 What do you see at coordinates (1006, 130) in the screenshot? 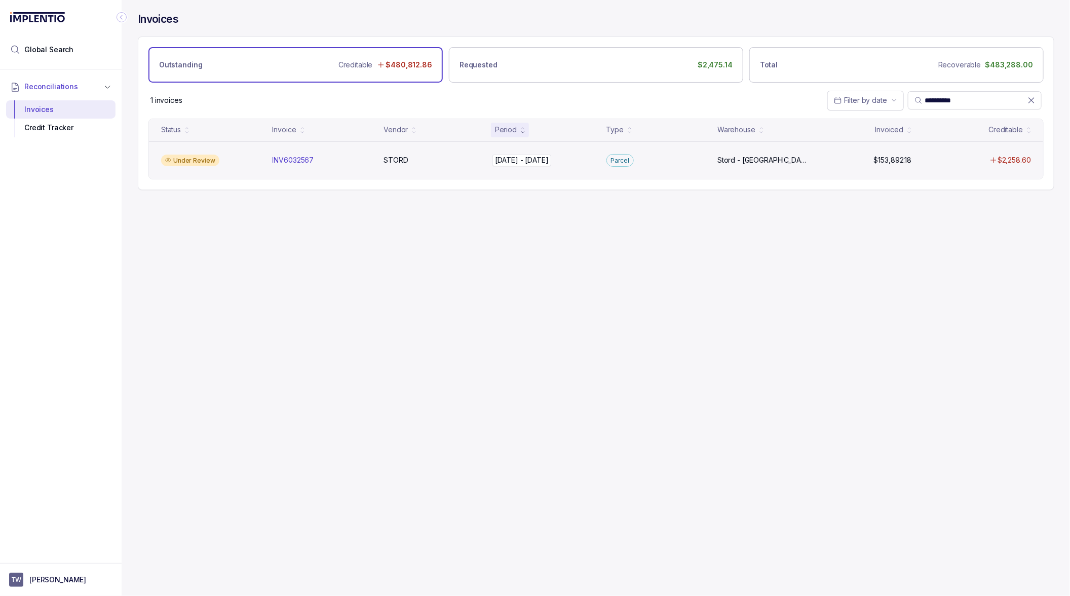
I see `div: Creditable` at bounding box center [1006, 130].